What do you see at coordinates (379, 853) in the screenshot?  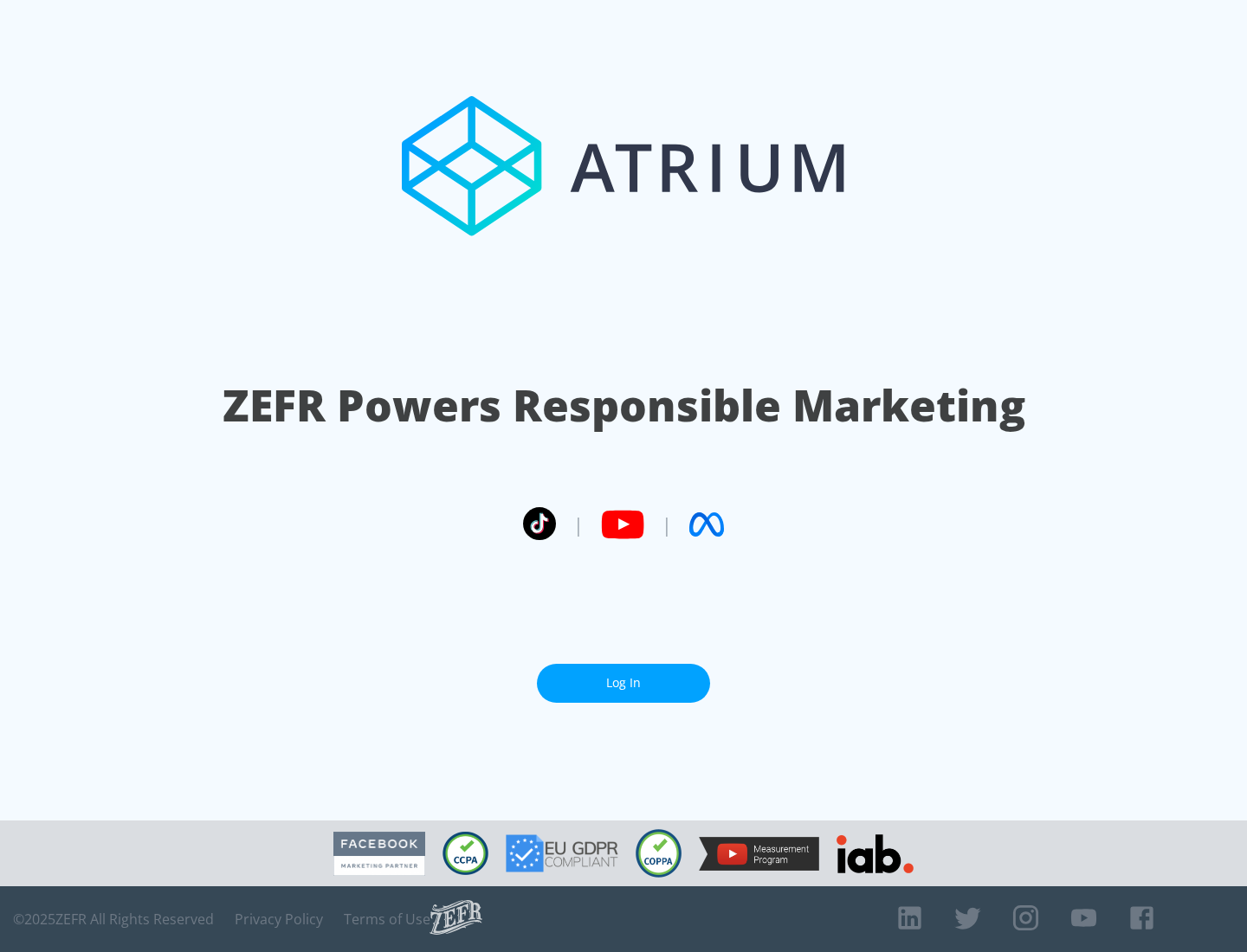 I see `img: Facebook Marketing Partner` at bounding box center [379, 853].